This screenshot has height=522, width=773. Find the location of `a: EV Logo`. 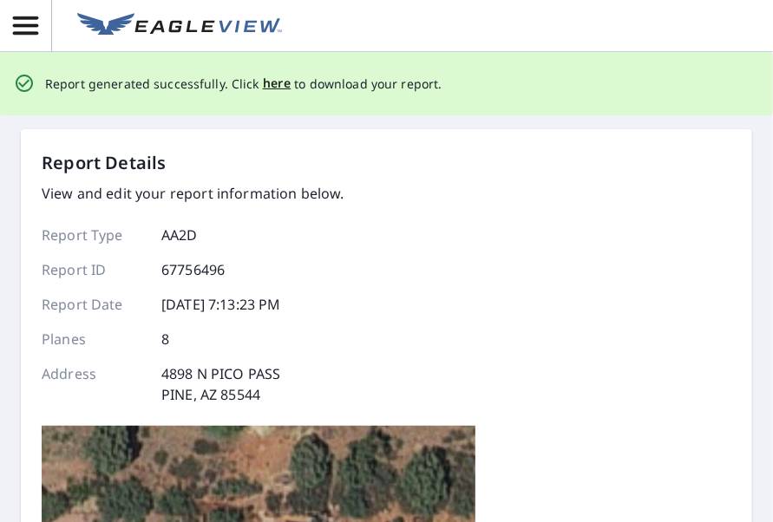

a: EV Logo is located at coordinates (180, 26).